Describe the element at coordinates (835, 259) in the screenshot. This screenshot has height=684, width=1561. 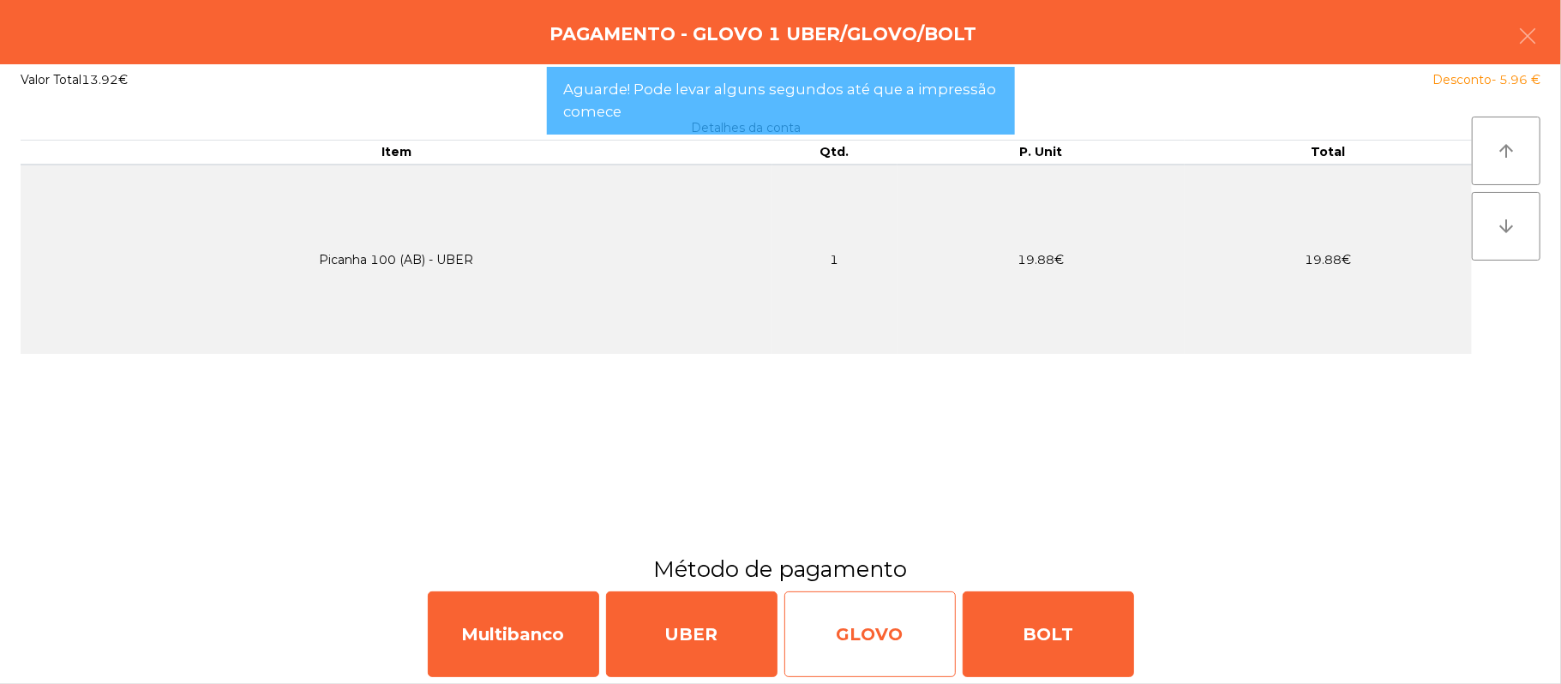
I see `td: 1` at that location.